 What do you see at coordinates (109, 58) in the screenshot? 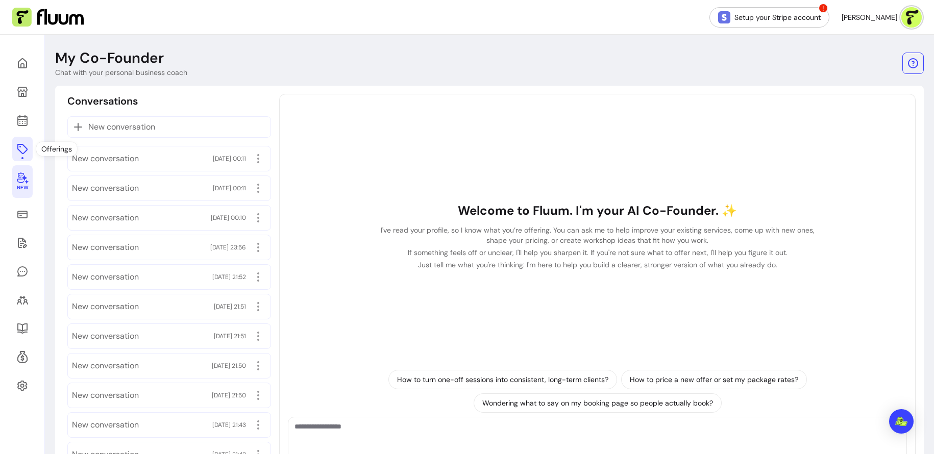
I see `p: My Co-Founder` at bounding box center [109, 58].